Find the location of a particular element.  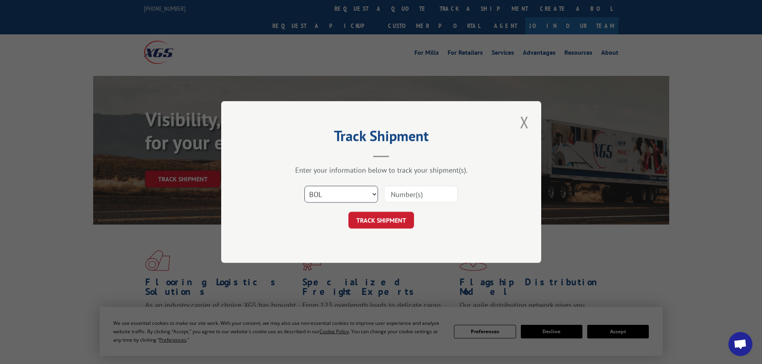

button: TRACK SHIPMENT is located at coordinates (381, 220).